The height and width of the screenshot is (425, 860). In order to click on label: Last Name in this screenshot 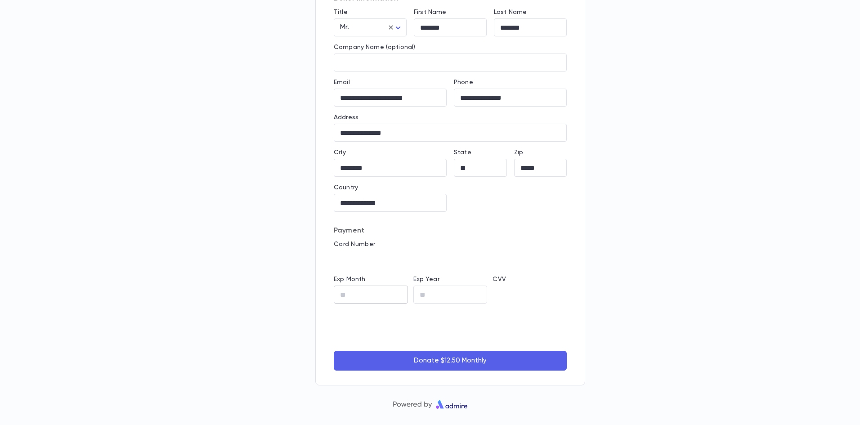, I will do `click(510, 12)`.